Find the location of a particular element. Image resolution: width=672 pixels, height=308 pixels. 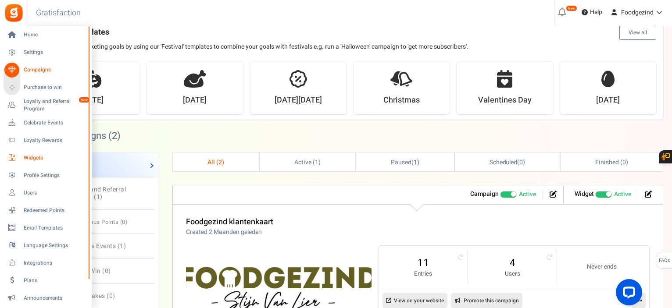

span: Widgets is located at coordinates (54, 158).